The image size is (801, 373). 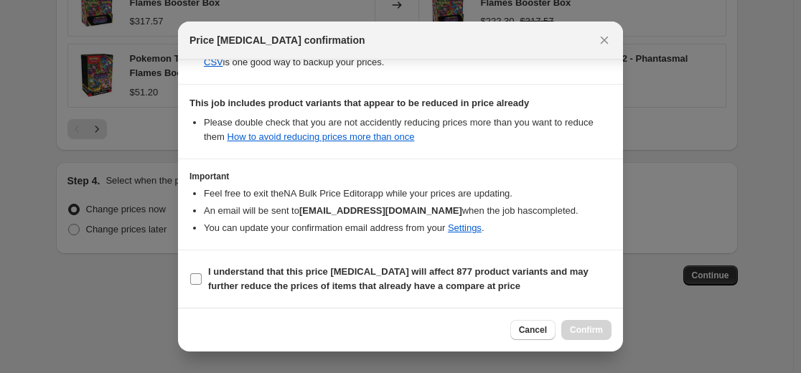 What do you see at coordinates (532, 330) in the screenshot?
I see `span: Cancel` at bounding box center [532, 330].